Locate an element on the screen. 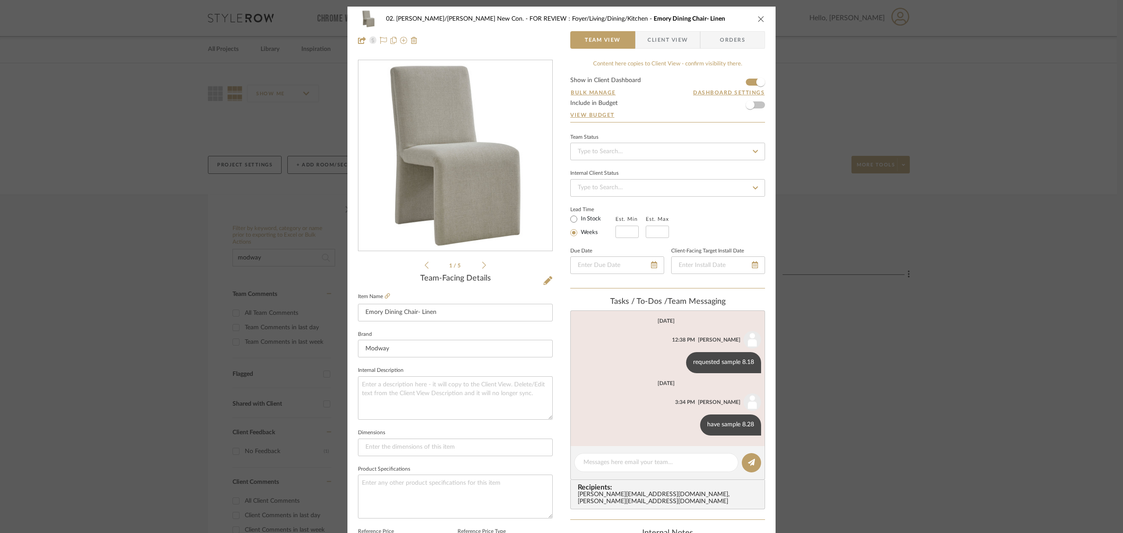 This screenshot has width=1123, height=533. div: Internal Client Status is located at coordinates (595, 173).